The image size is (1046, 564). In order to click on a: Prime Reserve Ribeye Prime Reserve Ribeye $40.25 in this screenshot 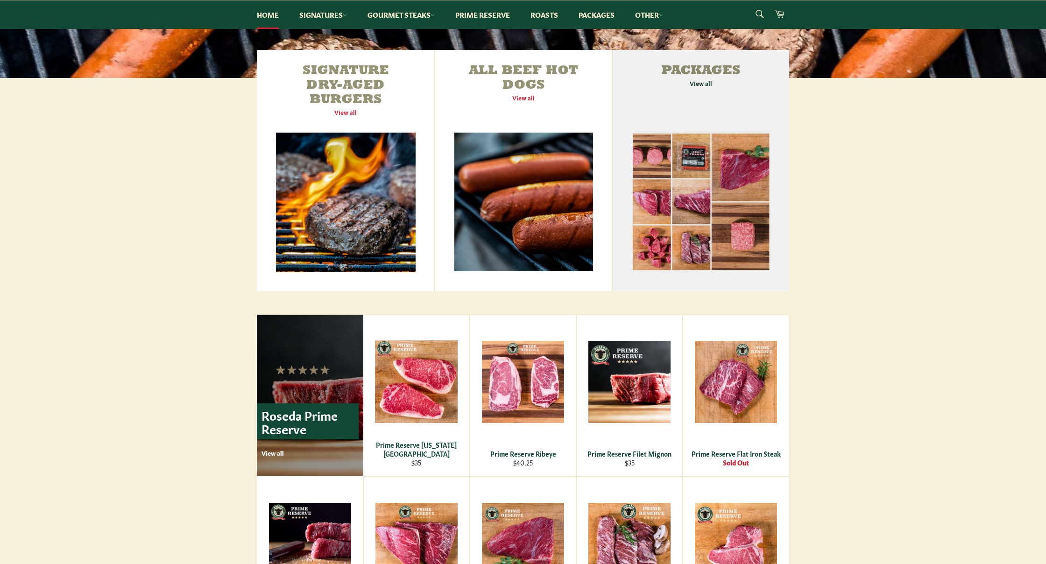, I will do `click(523, 396)`.